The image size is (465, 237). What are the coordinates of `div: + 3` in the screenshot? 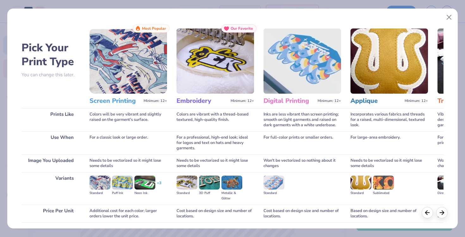 It's located at (159, 186).